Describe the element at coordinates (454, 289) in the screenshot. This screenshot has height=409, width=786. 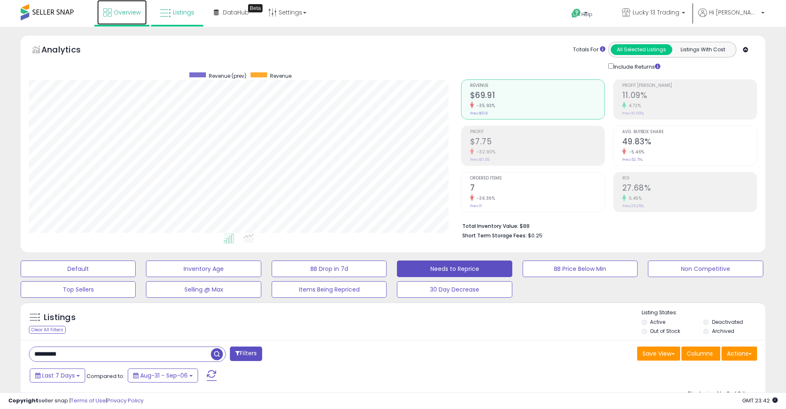
I see `button: 30 Day Decrease` at that location.